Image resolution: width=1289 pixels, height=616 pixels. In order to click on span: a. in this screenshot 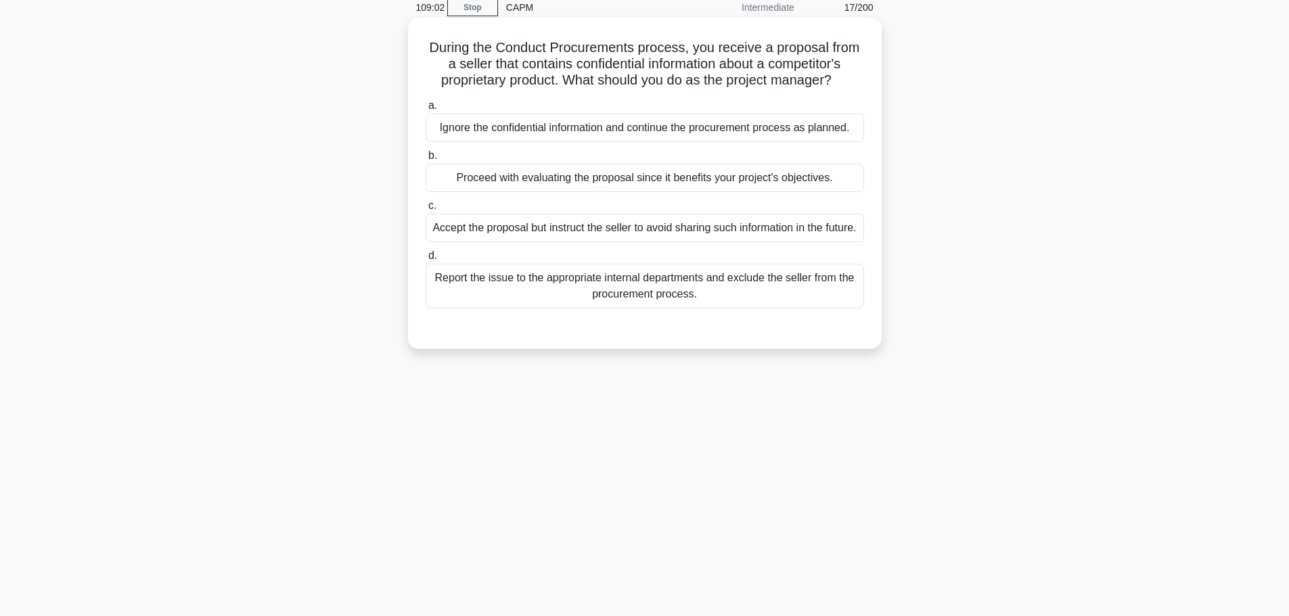, I will do `click(432, 105)`.